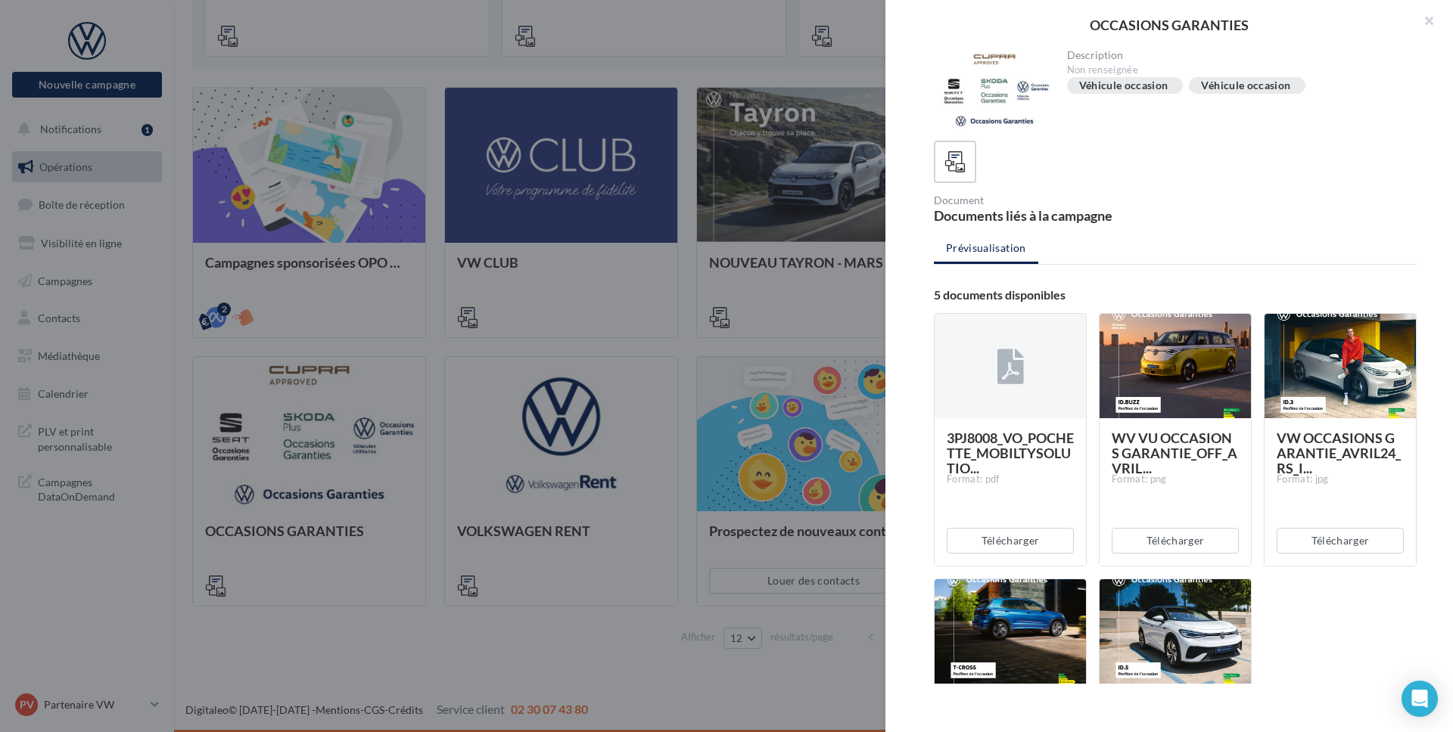 Image resolution: width=1453 pixels, height=732 pixels. What do you see at coordinates (1051, 201) in the screenshot?
I see `div: Document` at bounding box center [1051, 201].